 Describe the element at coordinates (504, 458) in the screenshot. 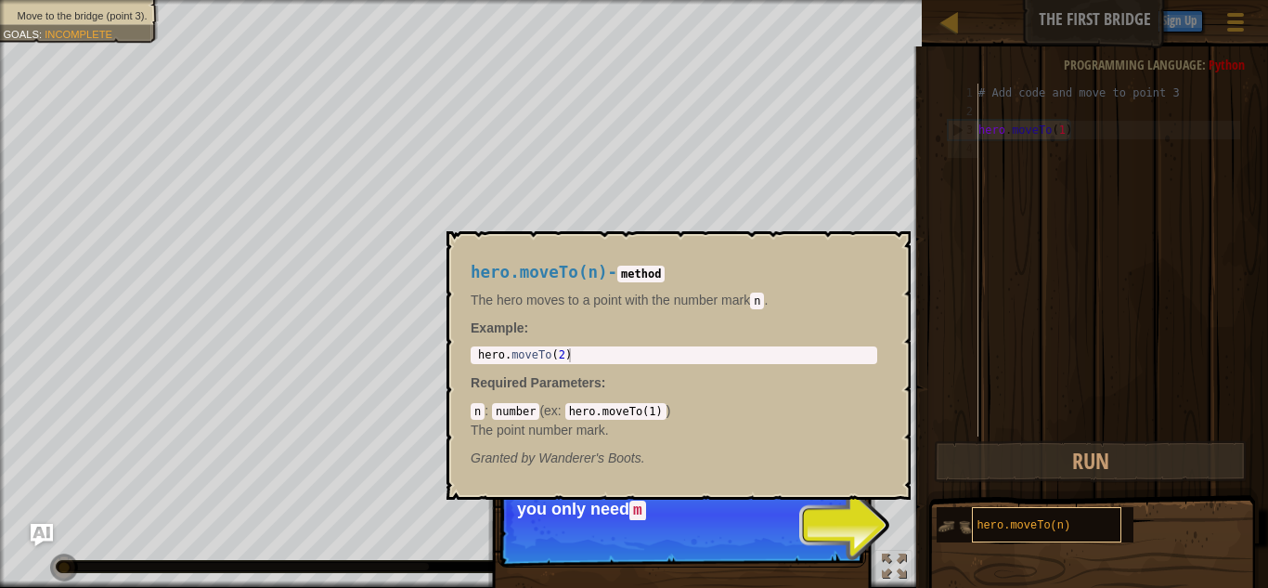

I see `span: Granted by` at that location.